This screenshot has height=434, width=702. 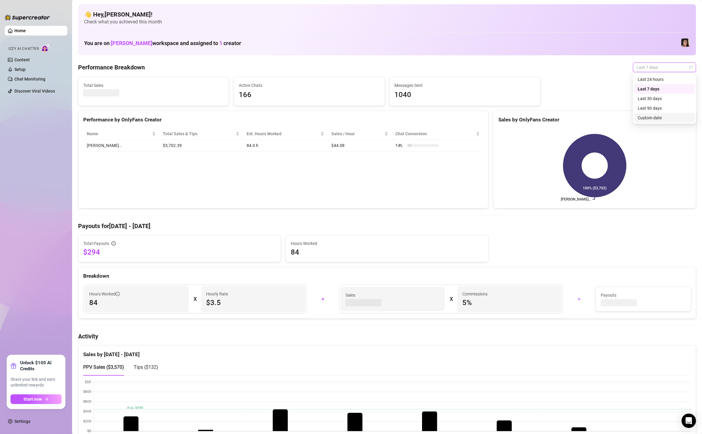 What do you see at coordinates (20, 31) in the screenshot?
I see `a: Home` at bounding box center [20, 31].